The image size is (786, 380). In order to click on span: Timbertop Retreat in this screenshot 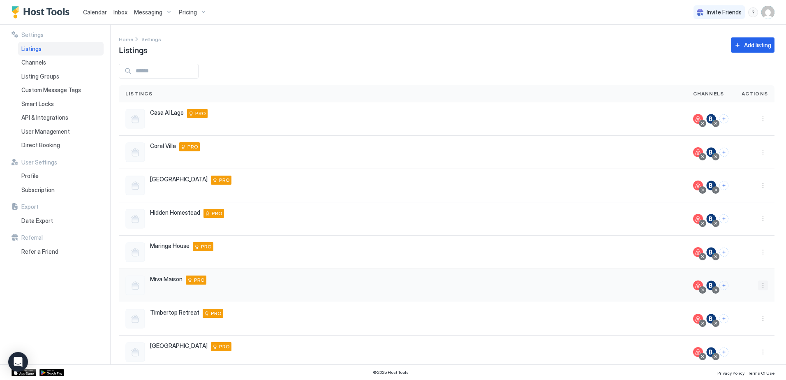, I will do `click(175, 313)`.